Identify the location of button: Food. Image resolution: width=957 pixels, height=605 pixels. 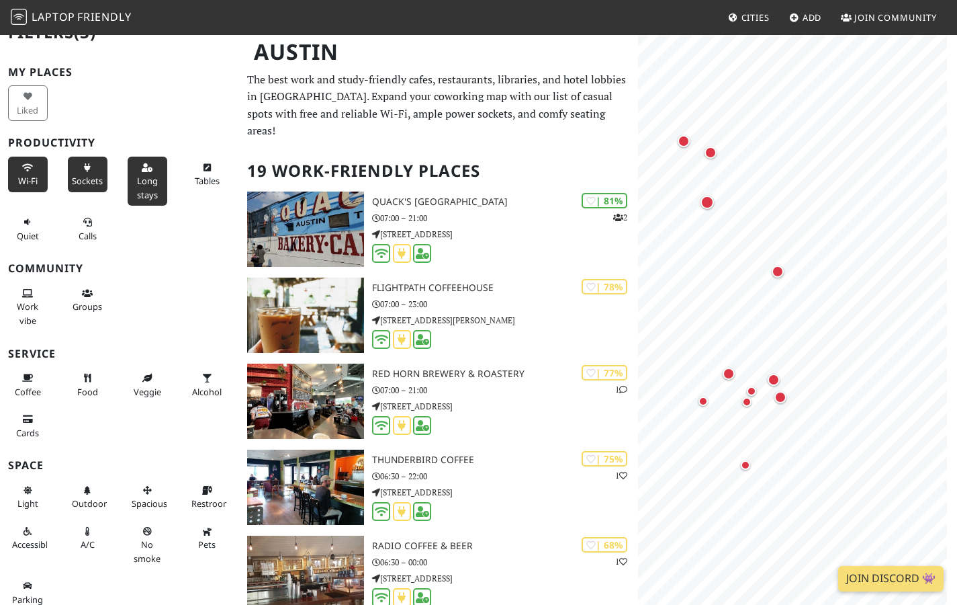
(87, 384).